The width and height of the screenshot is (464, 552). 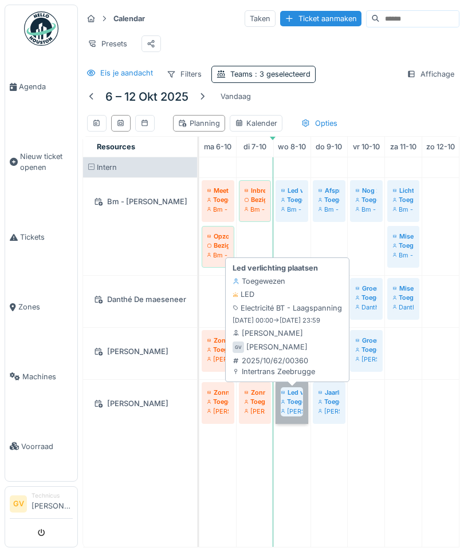 What do you see at coordinates (107, 44) in the screenshot?
I see `div: Presets` at bounding box center [107, 44].